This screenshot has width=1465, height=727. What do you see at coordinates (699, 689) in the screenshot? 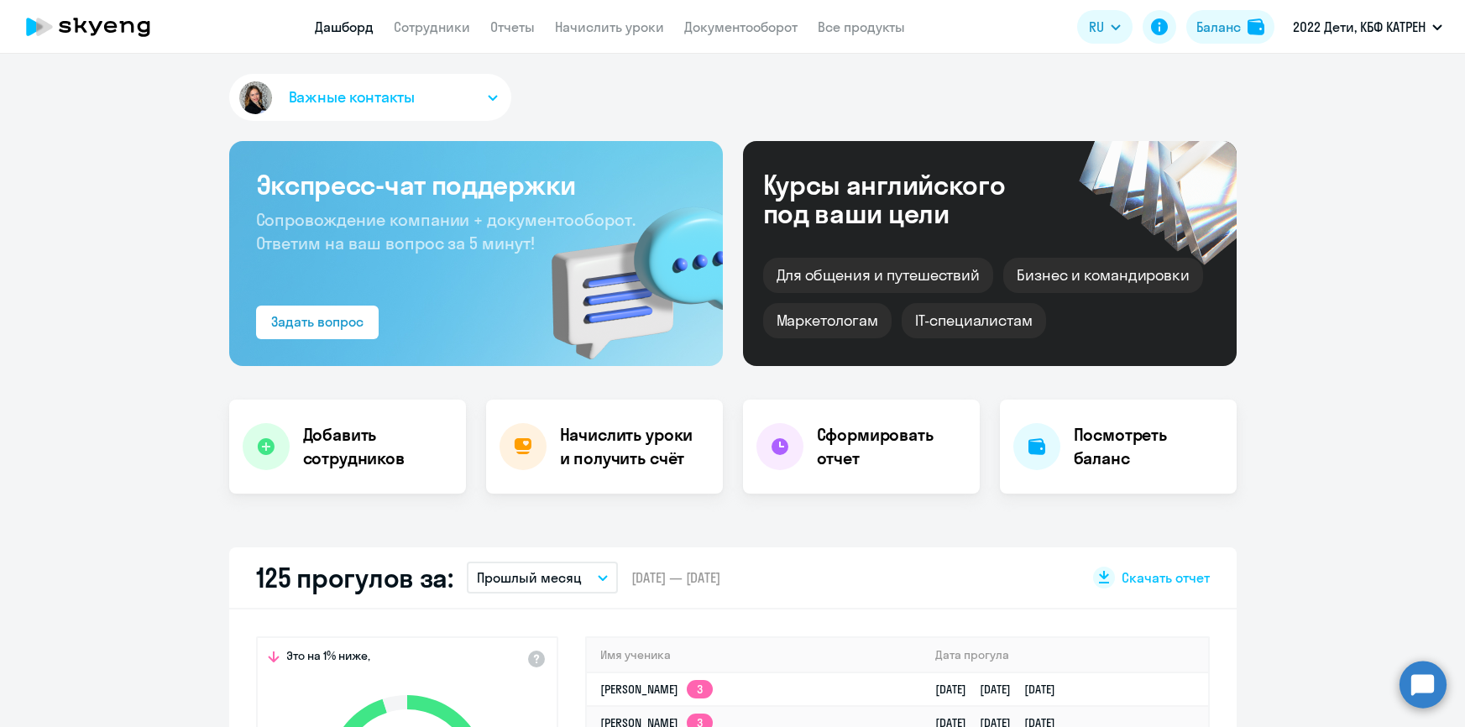
I see `app-skyeng-badge: 3` at bounding box center [699, 689].